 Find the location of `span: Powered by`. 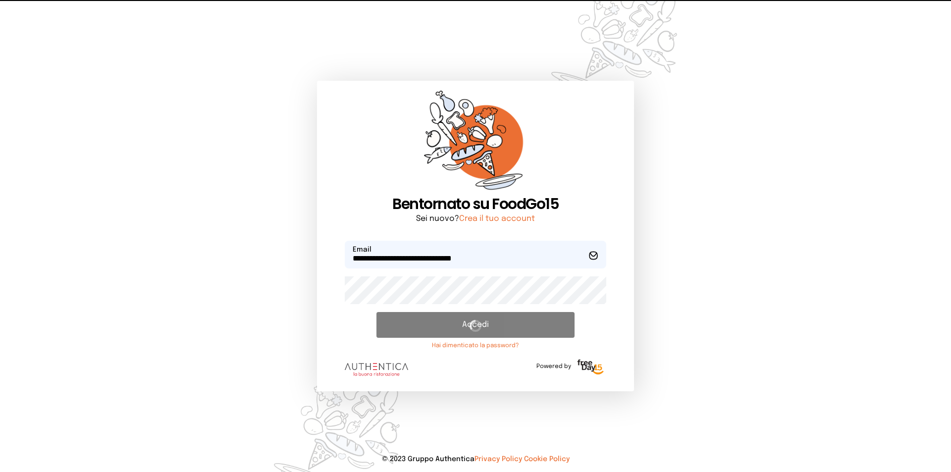

span: Powered by is located at coordinates (554, 367).